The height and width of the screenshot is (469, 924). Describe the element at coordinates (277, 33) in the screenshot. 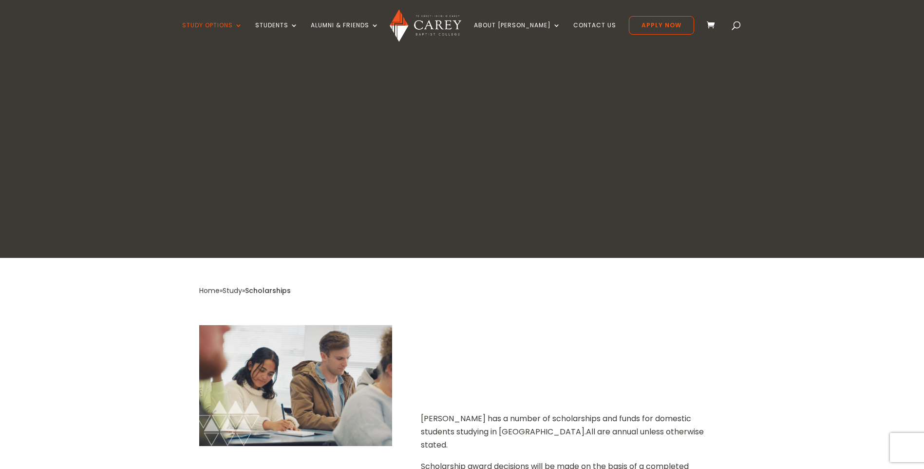

I see `a: Students` at that location.